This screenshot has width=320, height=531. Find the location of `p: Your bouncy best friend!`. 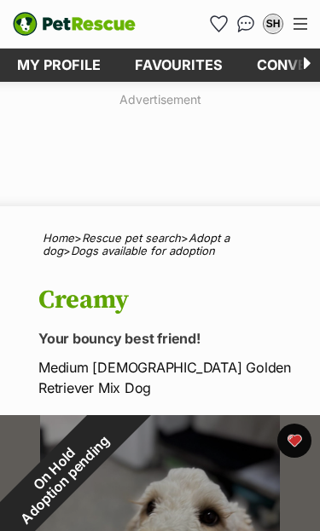

p: Your bouncy best friend! is located at coordinates (168, 338).